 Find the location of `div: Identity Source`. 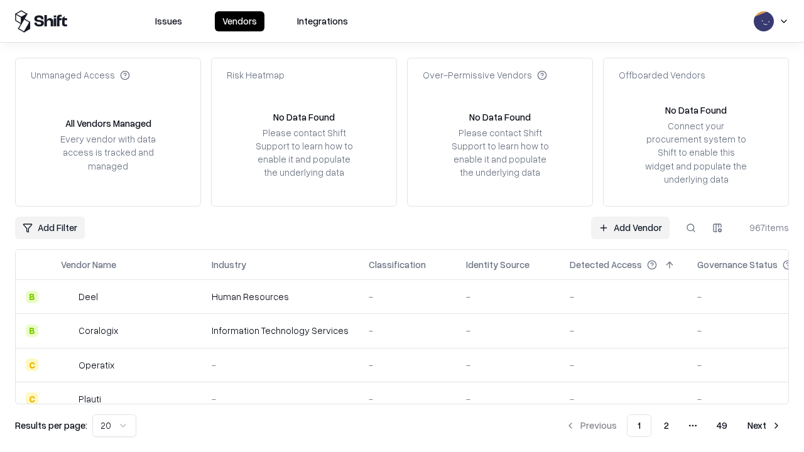

div: Identity Source is located at coordinates (498, 264).